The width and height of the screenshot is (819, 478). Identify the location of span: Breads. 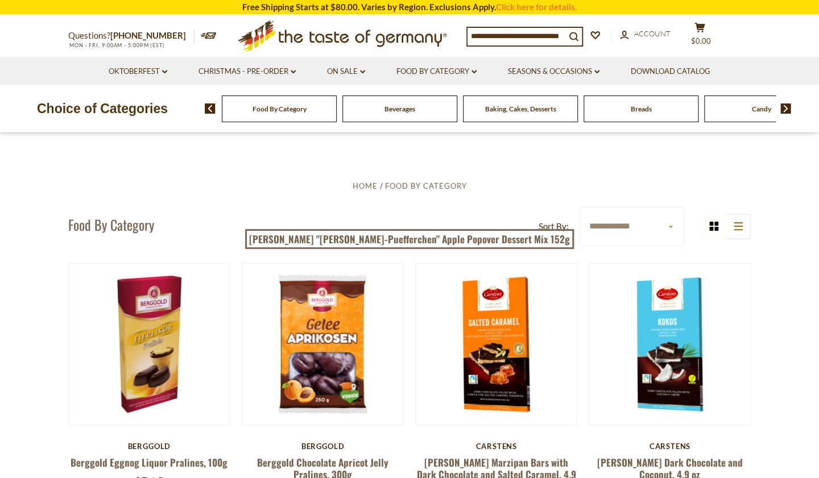
(641, 109).